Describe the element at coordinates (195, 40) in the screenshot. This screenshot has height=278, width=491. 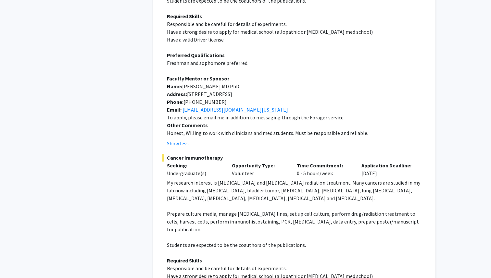
I see `span: Have a valid Driver license` at that location.